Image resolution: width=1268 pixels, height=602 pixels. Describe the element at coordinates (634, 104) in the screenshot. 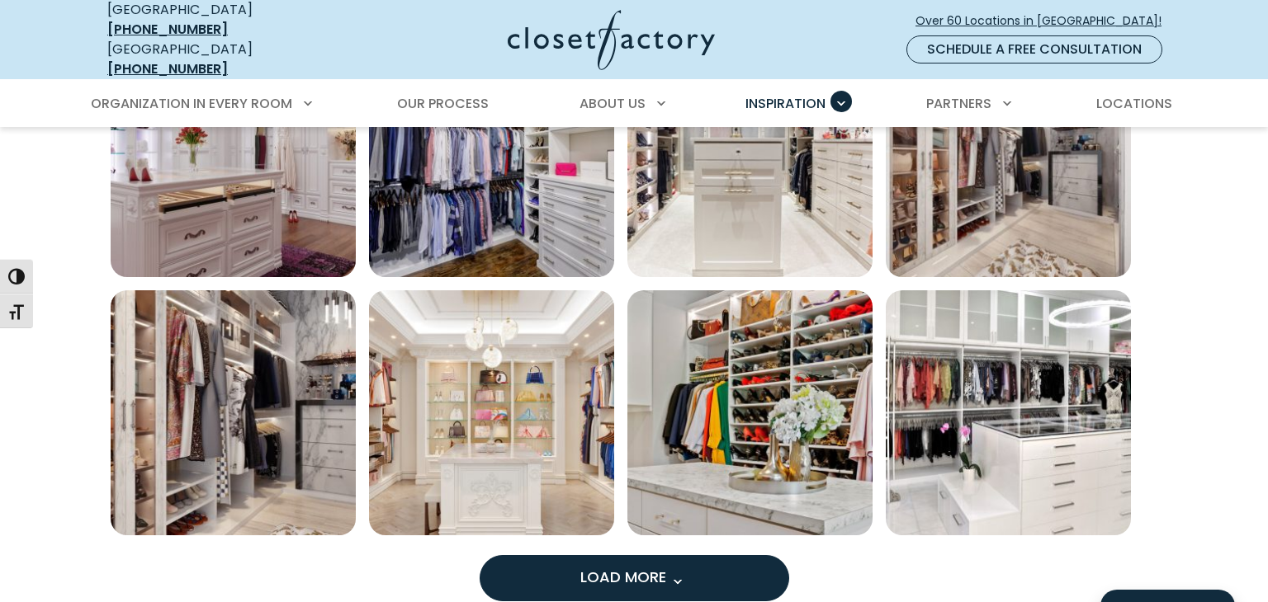

I see `nav: Primary Menu` at that location.